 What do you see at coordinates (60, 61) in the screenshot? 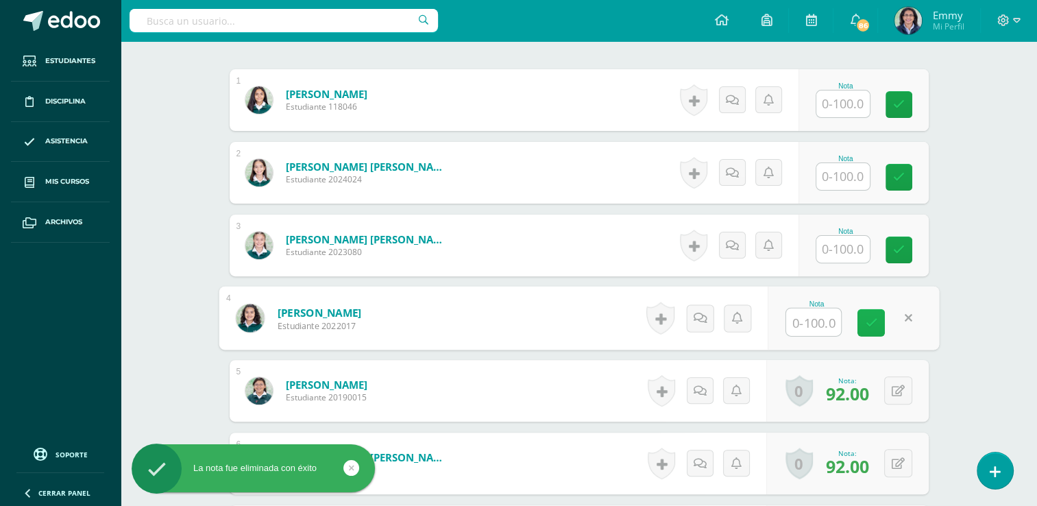
I see `a: Estudiantes` at bounding box center [60, 61].